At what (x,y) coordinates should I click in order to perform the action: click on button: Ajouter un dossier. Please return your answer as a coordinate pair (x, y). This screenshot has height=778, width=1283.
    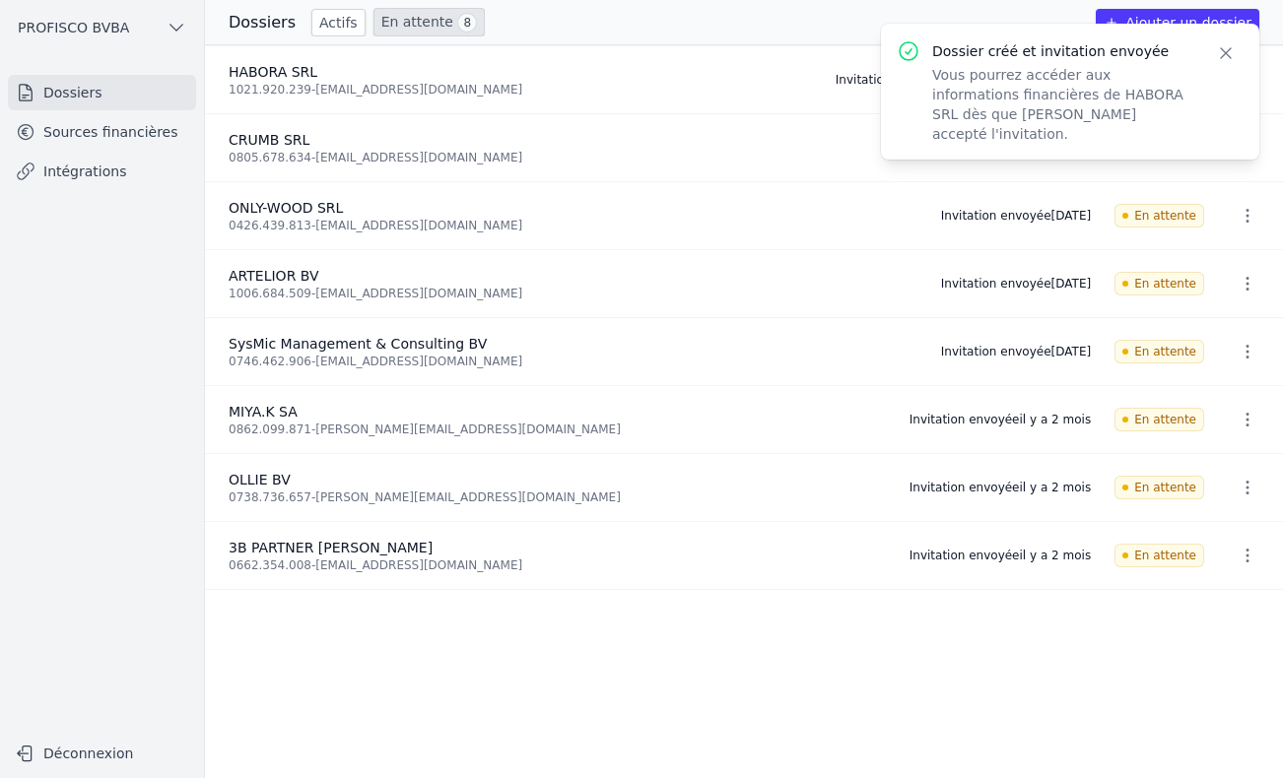
    Looking at the image, I should click on (1178, 23).